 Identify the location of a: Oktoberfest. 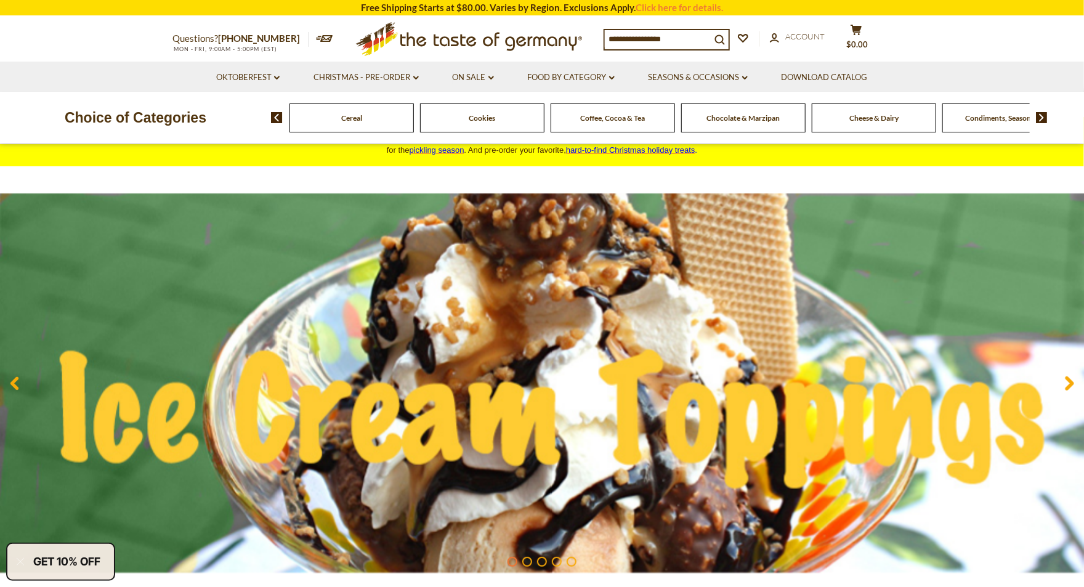
(248, 78).